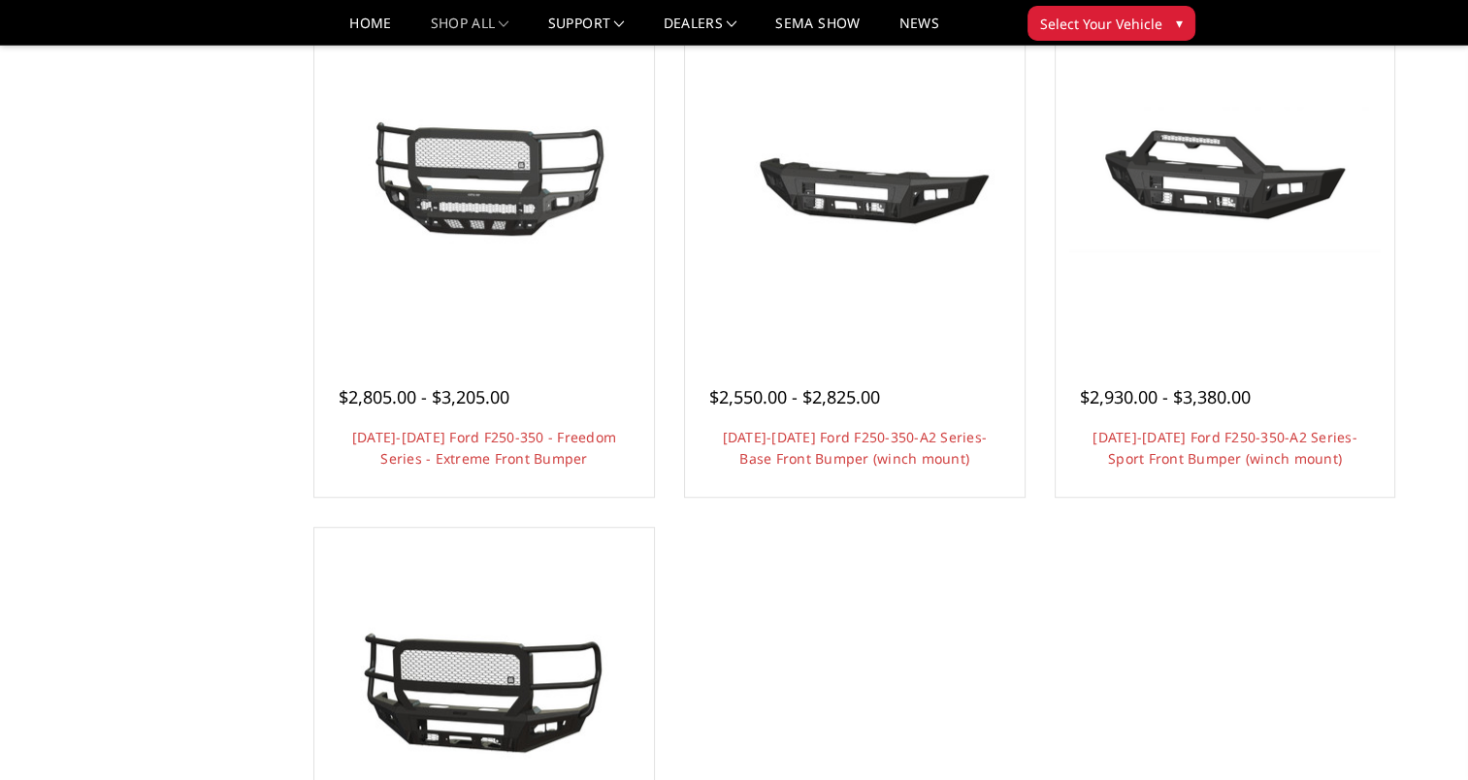 The image size is (1468, 780). What do you see at coordinates (1419, 733) in the screenshot?
I see `div: Chat Widget` at bounding box center [1419, 733].